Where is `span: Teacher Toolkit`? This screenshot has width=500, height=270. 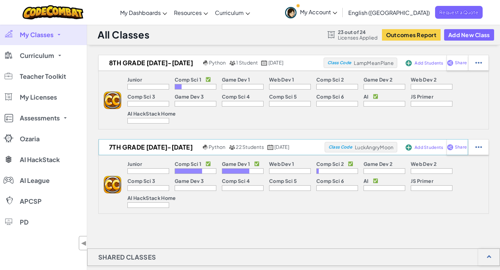 span: Teacher Toolkit is located at coordinates (43, 76).